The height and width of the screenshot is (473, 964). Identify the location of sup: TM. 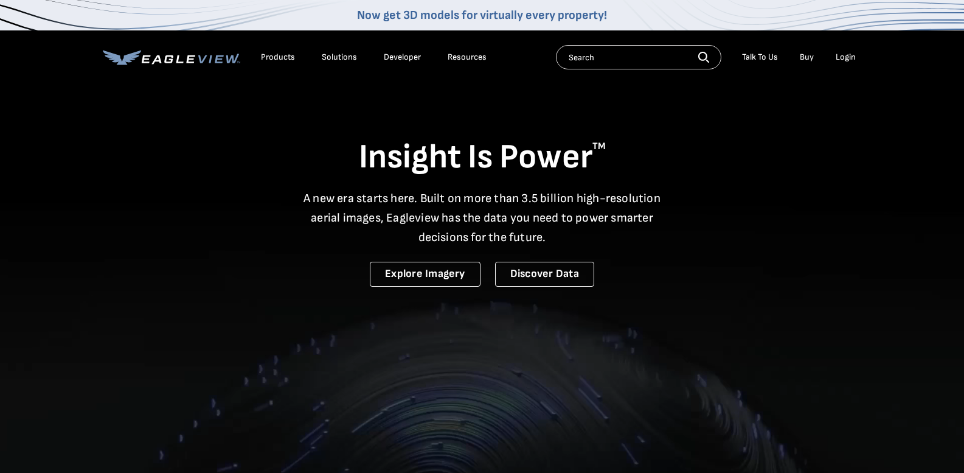
(599, 146).